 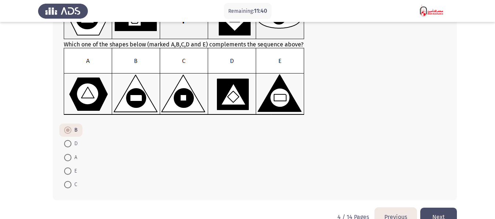 What do you see at coordinates (260, 11) in the screenshot?
I see `span: 11:40` at bounding box center [260, 11].